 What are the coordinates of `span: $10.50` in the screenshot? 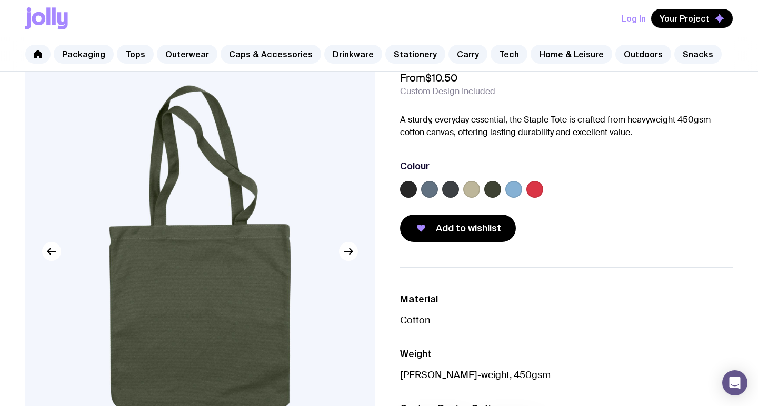 It's located at (441, 78).